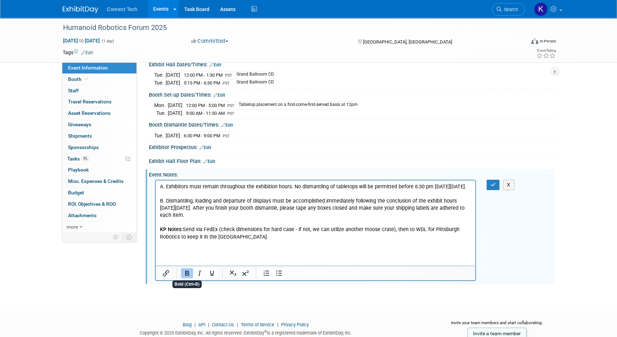 This screenshot has height=337, width=617. What do you see at coordinates (541, 9) in the screenshot?
I see `img: Kara Price` at bounding box center [541, 9].